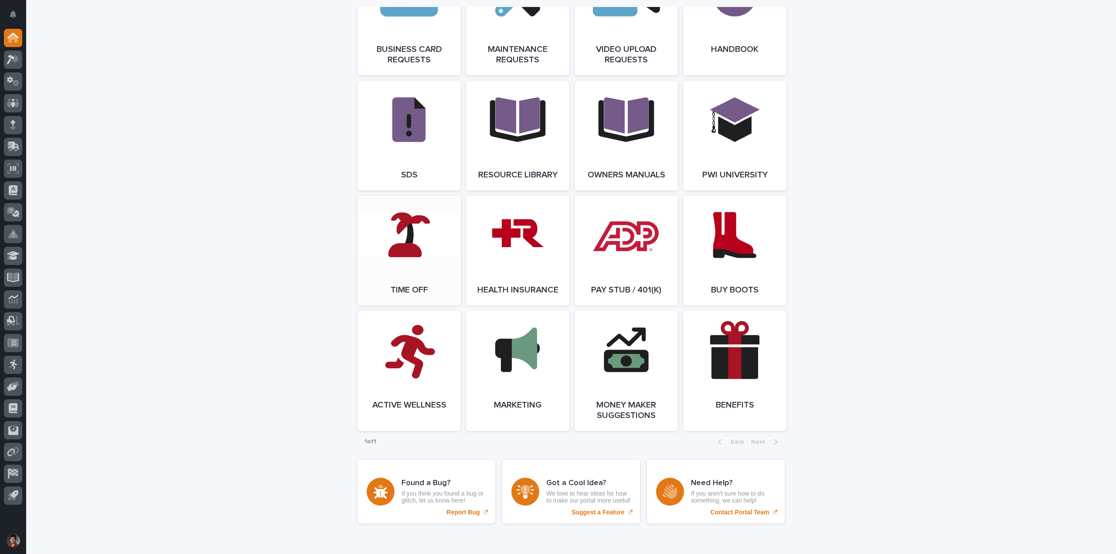 Image resolution: width=1116 pixels, height=554 pixels. What do you see at coordinates (626, 251) in the screenshot?
I see `a: Pay Stub / 401(k)` at bounding box center [626, 251].